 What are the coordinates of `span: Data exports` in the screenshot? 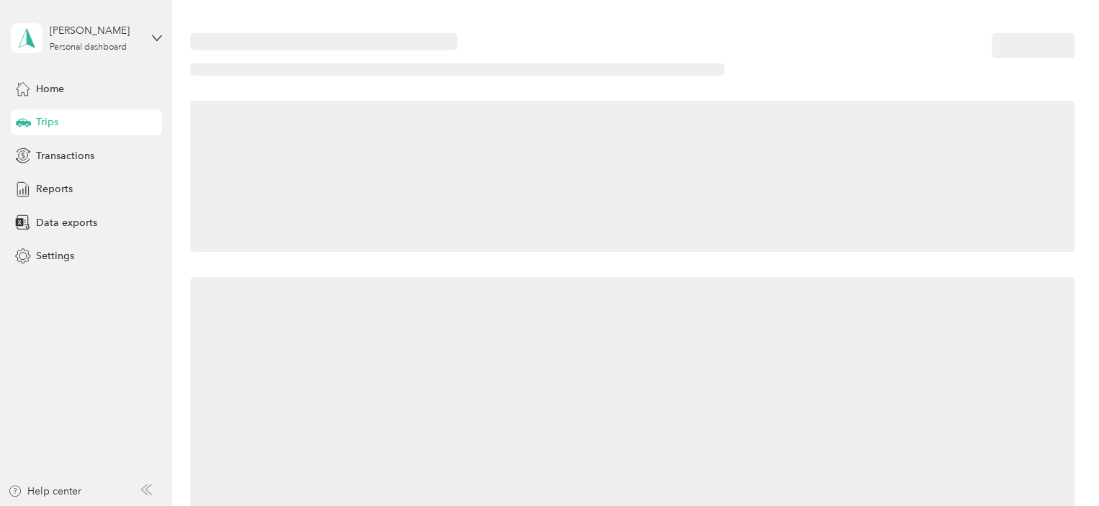 It's located at (66, 223).